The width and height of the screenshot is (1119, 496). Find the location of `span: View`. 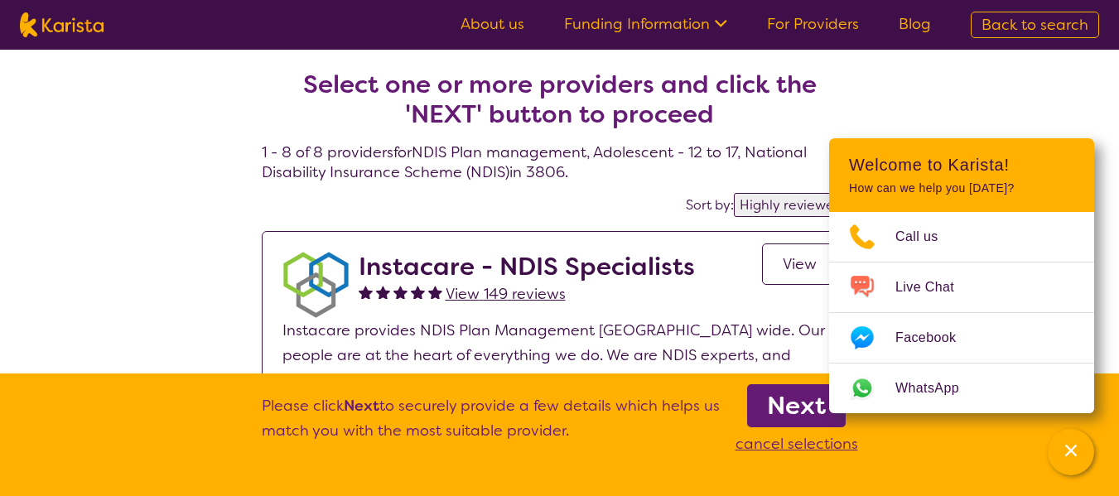

span: View is located at coordinates (799, 264).